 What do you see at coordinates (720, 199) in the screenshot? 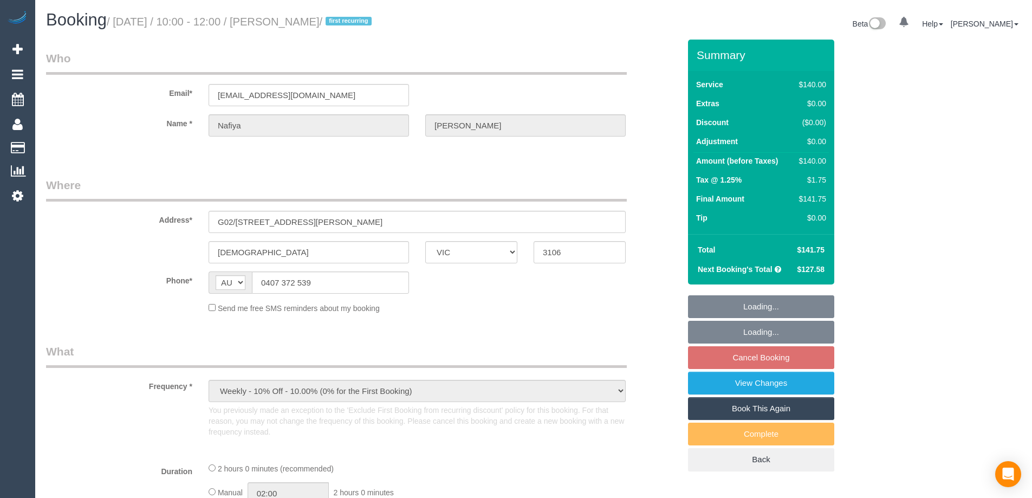
I see `label: Final Amount` at bounding box center [720, 199].